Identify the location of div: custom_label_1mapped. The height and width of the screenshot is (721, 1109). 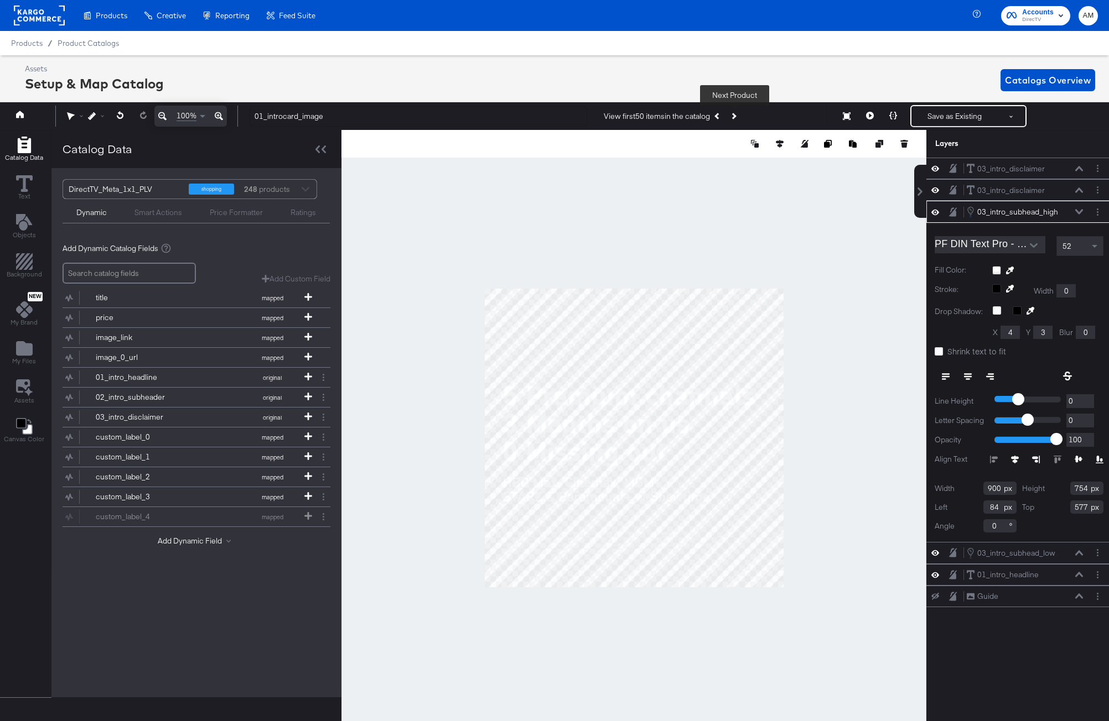
(196, 457).